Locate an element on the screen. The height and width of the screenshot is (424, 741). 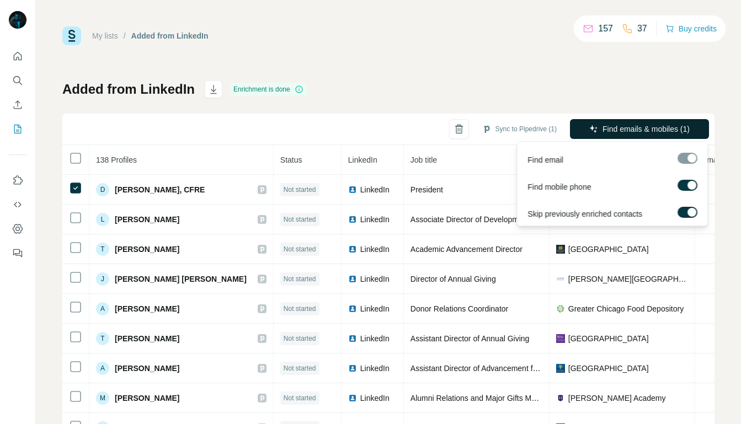
button: Buy credits is located at coordinates (691, 29).